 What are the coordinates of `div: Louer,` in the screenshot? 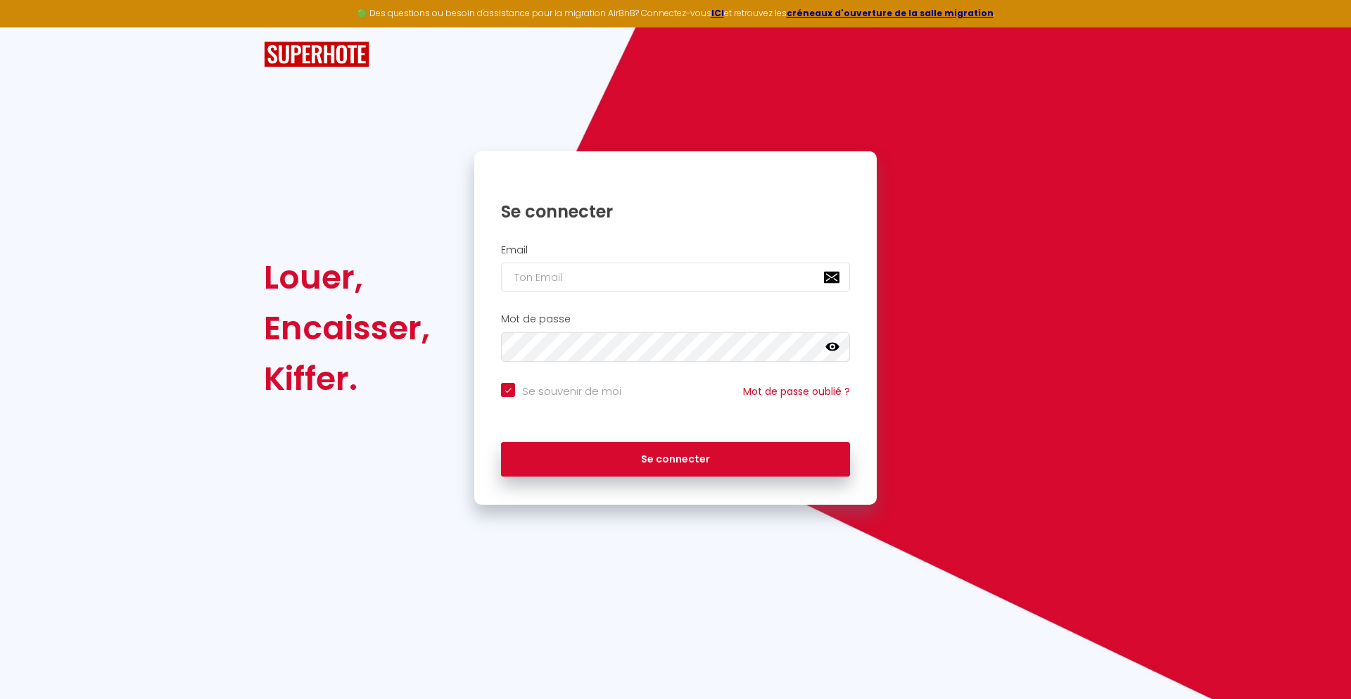 It's located at (347, 277).